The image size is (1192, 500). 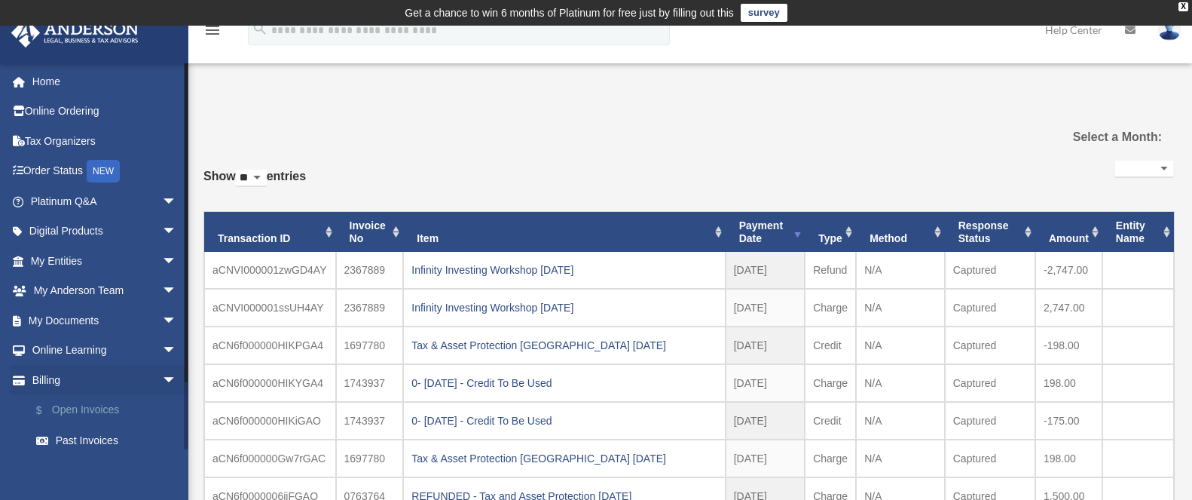 What do you see at coordinates (1069, 270) in the screenshot?
I see `td: -2,747.00` at bounding box center [1069, 270].